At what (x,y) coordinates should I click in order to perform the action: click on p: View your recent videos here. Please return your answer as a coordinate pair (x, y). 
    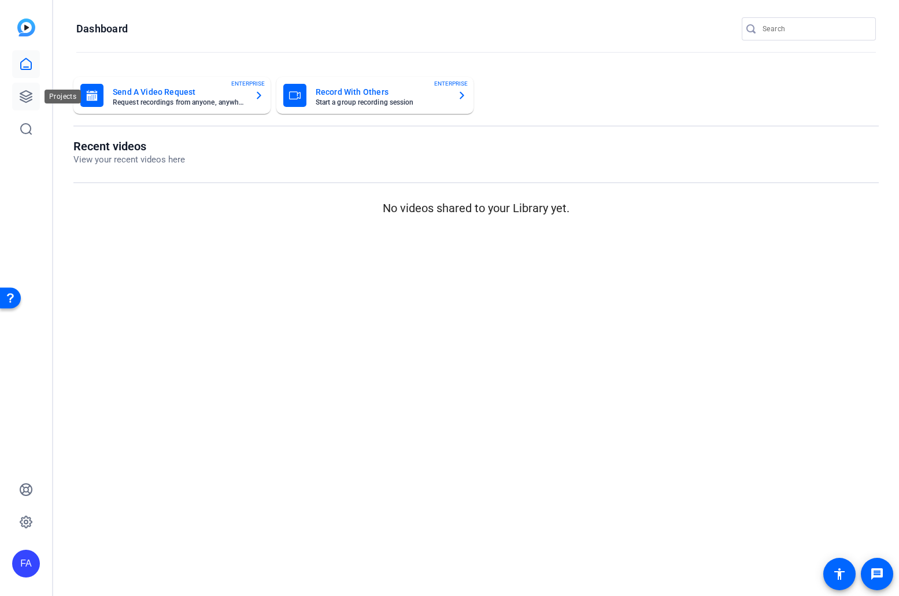
    Looking at the image, I should click on (129, 159).